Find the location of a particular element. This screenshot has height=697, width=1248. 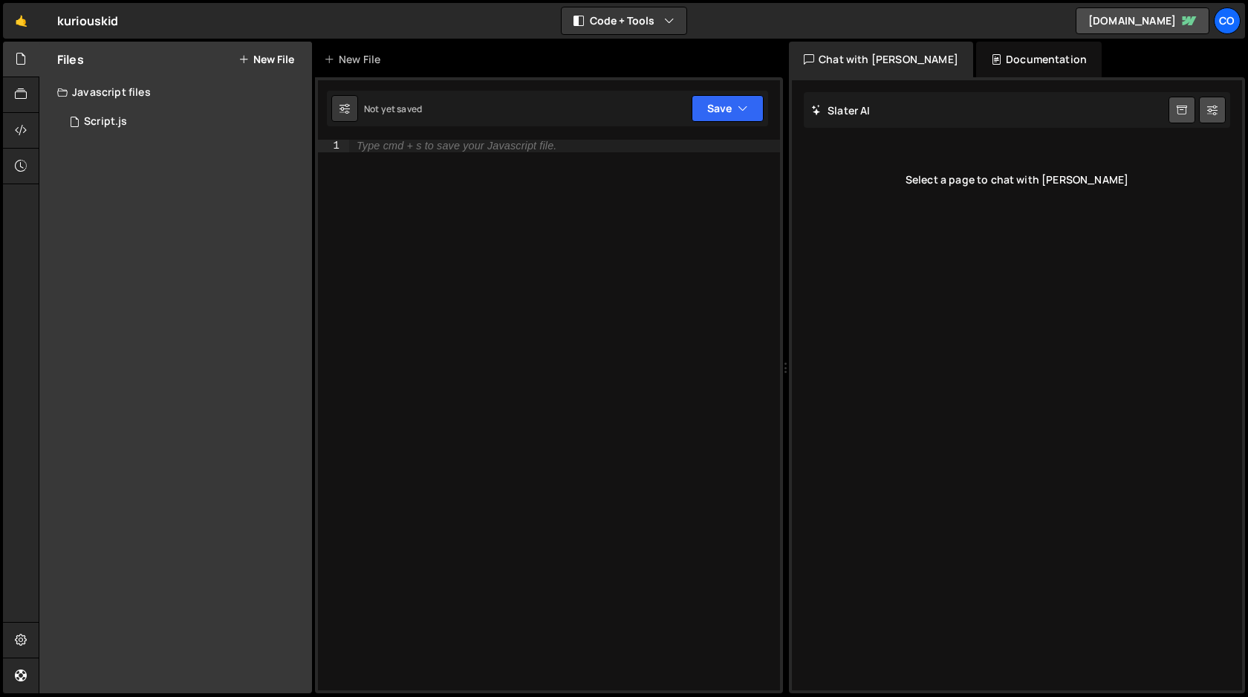

button: New File is located at coordinates (266, 59).